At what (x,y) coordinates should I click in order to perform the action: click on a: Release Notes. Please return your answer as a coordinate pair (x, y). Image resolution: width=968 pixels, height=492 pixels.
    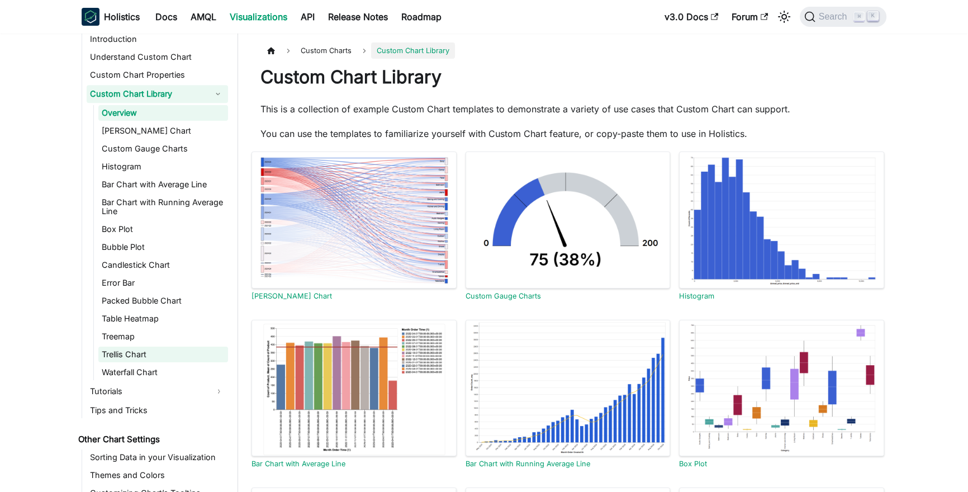
    Looking at the image, I should click on (358, 17).